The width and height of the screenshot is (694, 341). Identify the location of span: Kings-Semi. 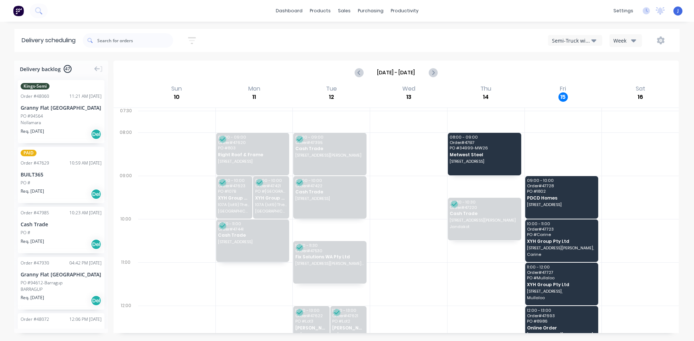
(35, 86).